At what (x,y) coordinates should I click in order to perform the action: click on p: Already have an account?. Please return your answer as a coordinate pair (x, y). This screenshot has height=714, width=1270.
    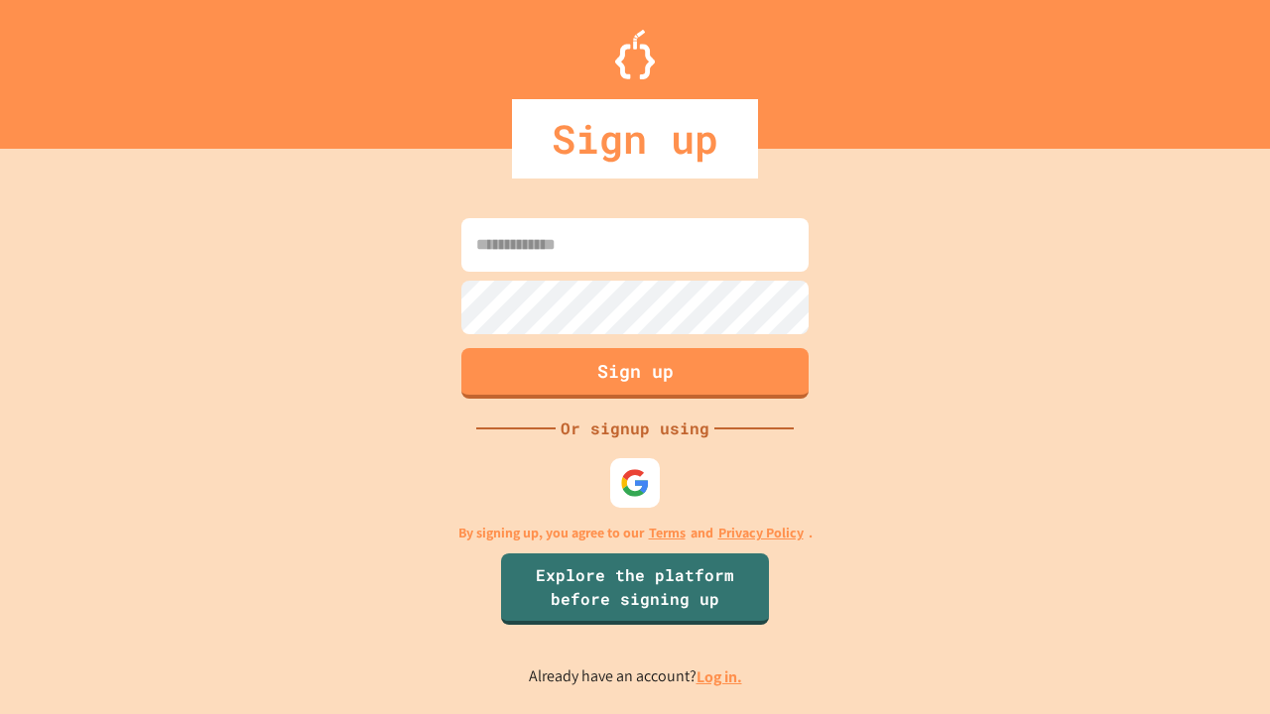
    Looking at the image, I should click on (635, 677).